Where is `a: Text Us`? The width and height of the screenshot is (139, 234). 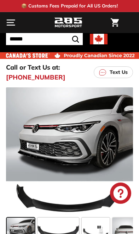
a: Text Us is located at coordinates (113, 72).